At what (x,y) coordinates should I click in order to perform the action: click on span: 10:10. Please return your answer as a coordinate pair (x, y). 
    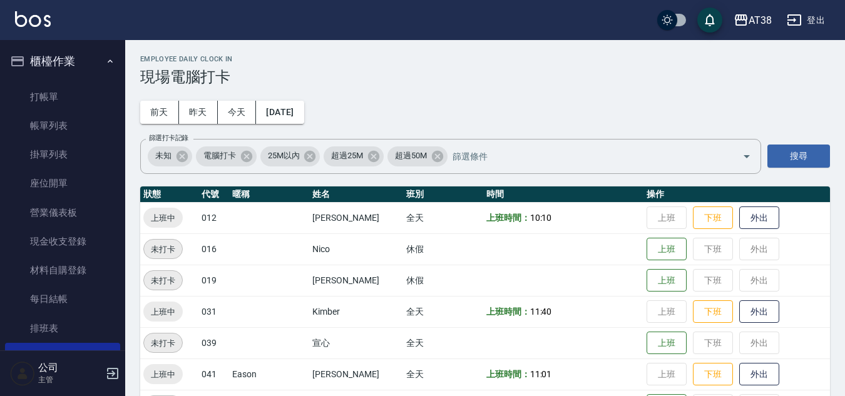
    Looking at the image, I should click on (541, 218).